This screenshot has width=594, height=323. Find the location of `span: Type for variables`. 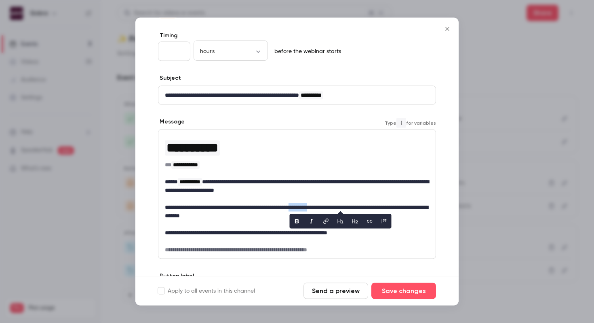

span: Type for variables is located at coordinates (410, 123).